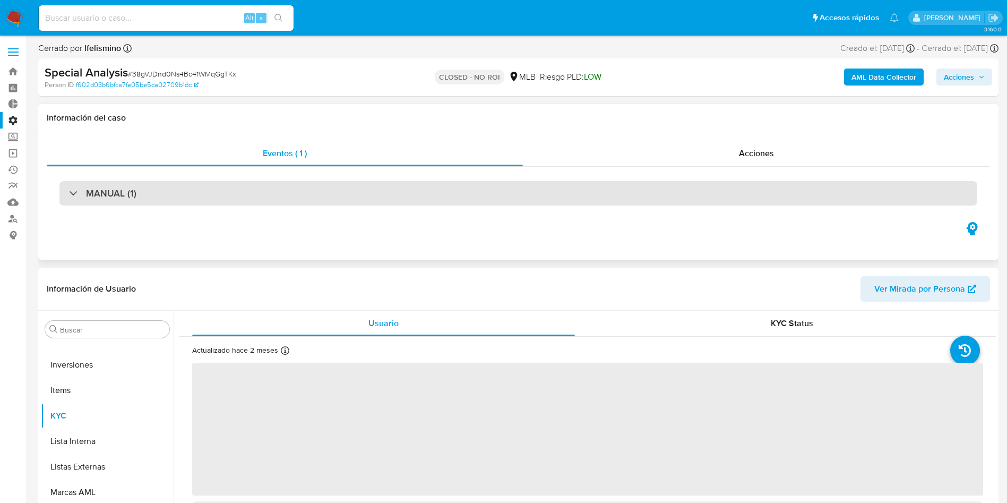 The height and width of the screenshot is (503, 1007). I want to click on button: Listas Externas, so click(107, 467).